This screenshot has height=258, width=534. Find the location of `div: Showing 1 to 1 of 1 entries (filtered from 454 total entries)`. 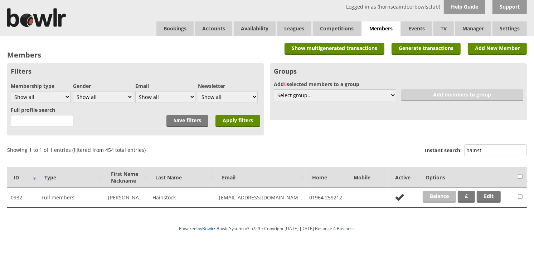

div: Showing 1 to 1 of 1 entries (filtered from 454 total entries) is located at coordinates (76, 148).